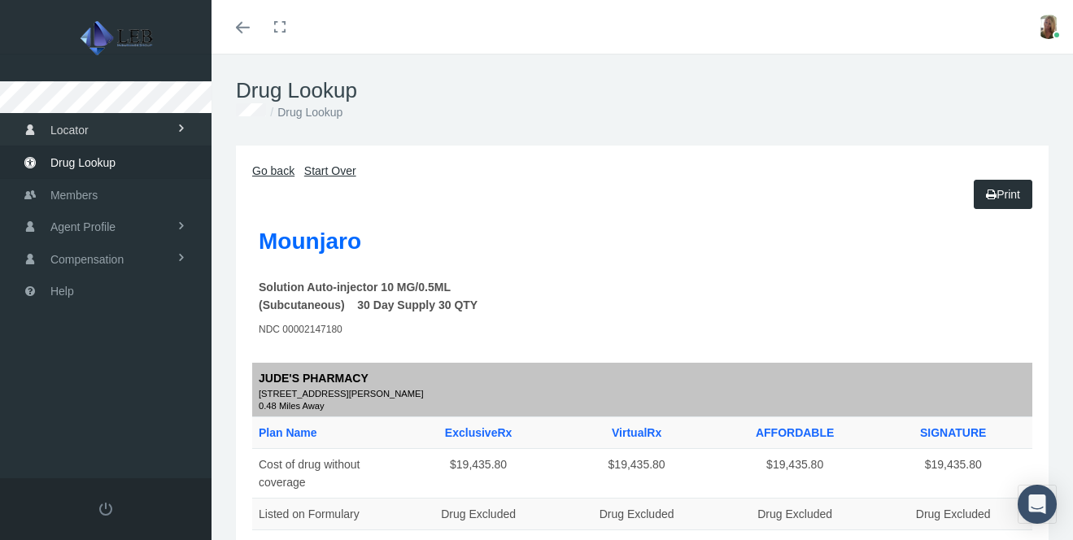 The image size is (1073, 540). Describe the element at coordinates (310, 242) in the screenshot. I see `label: Mounjaro` at that location.